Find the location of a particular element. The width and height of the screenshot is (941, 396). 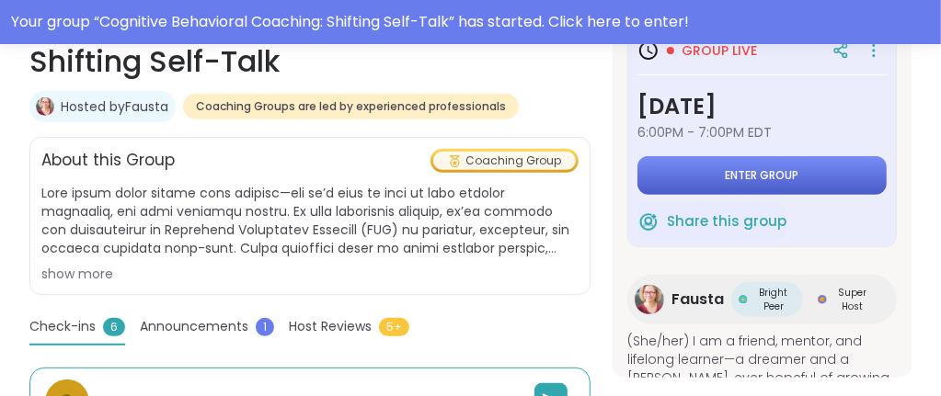

span: 5+ is located at coordinates (394, 327).